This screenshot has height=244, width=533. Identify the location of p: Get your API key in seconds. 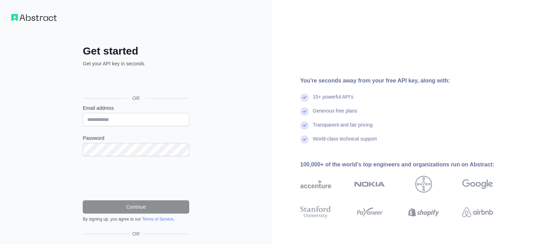
(136, 64).